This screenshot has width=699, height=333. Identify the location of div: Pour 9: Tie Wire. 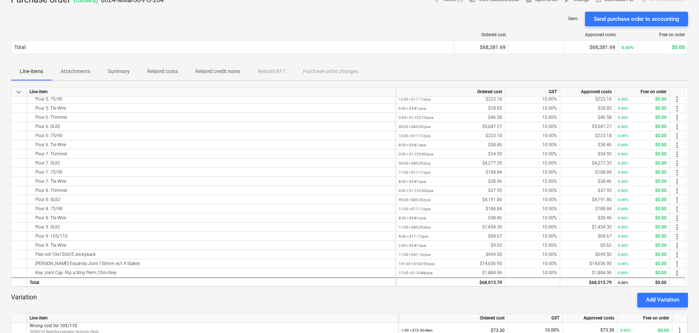
(211, 245).